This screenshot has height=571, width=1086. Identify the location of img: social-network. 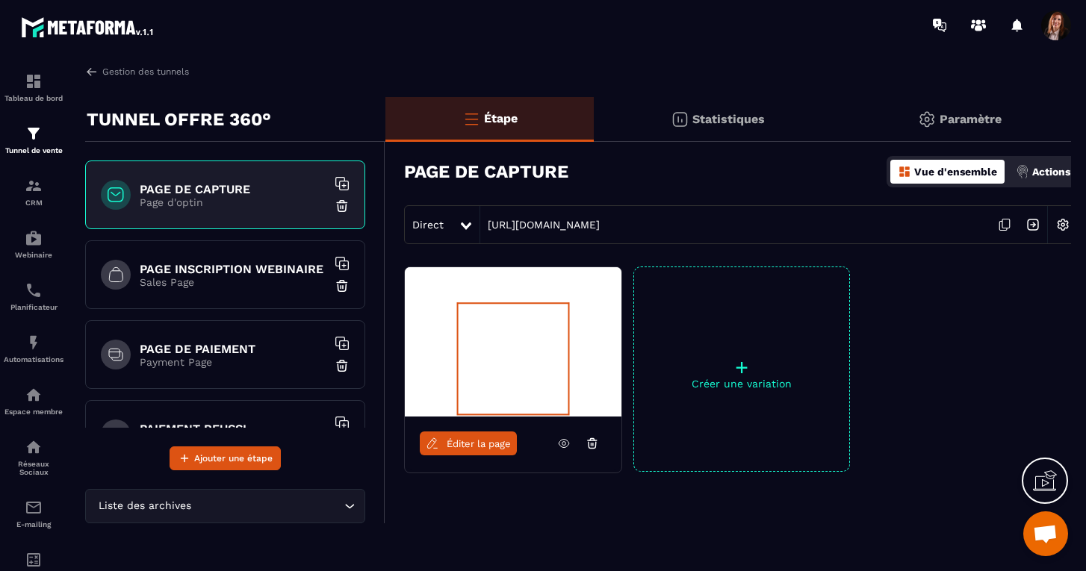
(34, 447).